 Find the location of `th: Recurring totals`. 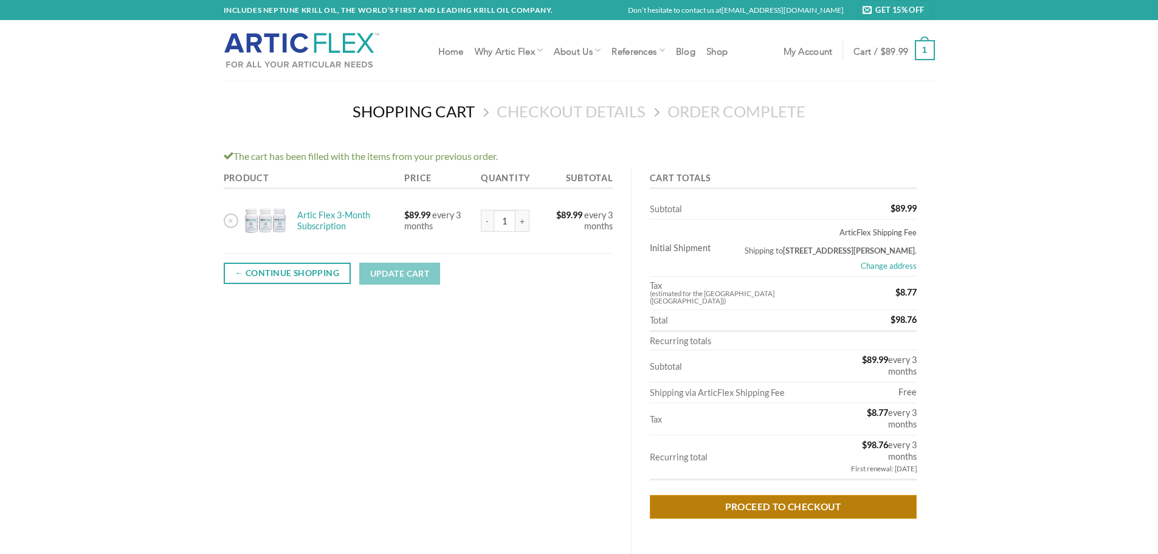

th: Recurring totals is located at coordinates (783, 341).